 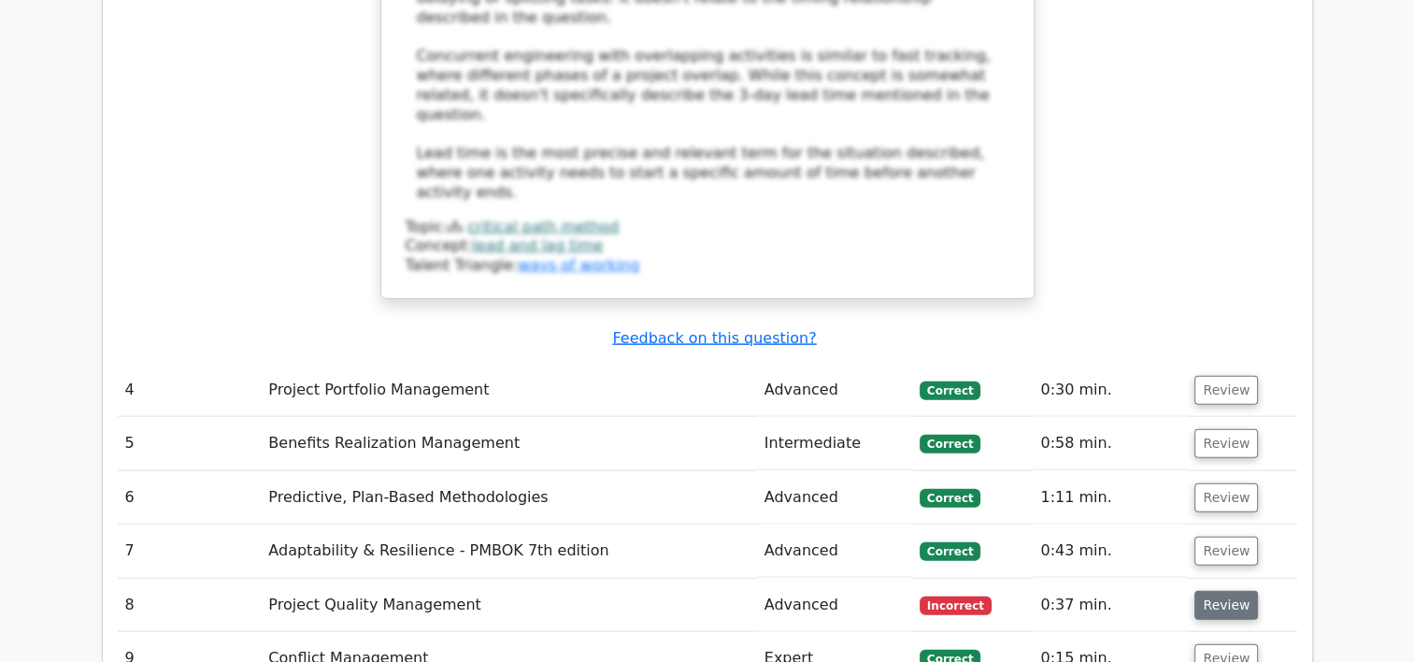 I want to click on td: Intermediate, so click(x=835, y=443).